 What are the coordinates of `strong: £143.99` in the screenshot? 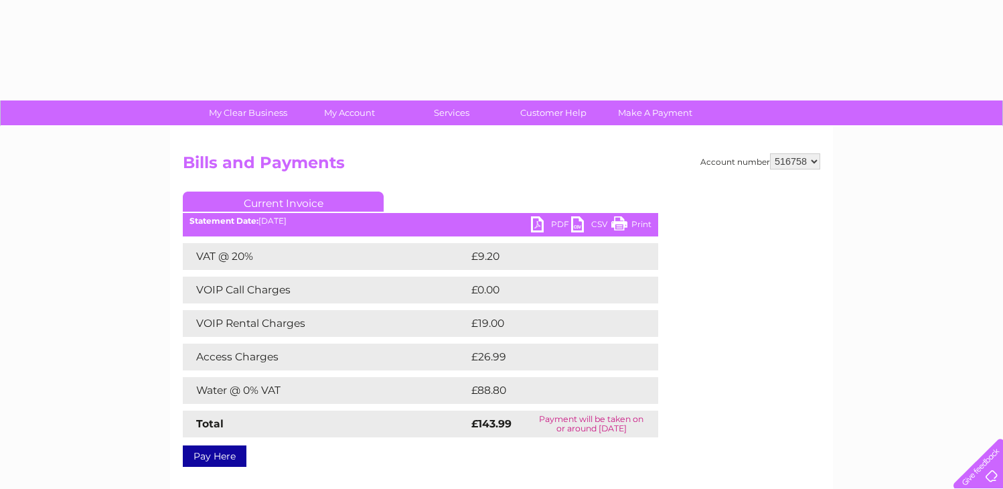 It's located at (492, 423).